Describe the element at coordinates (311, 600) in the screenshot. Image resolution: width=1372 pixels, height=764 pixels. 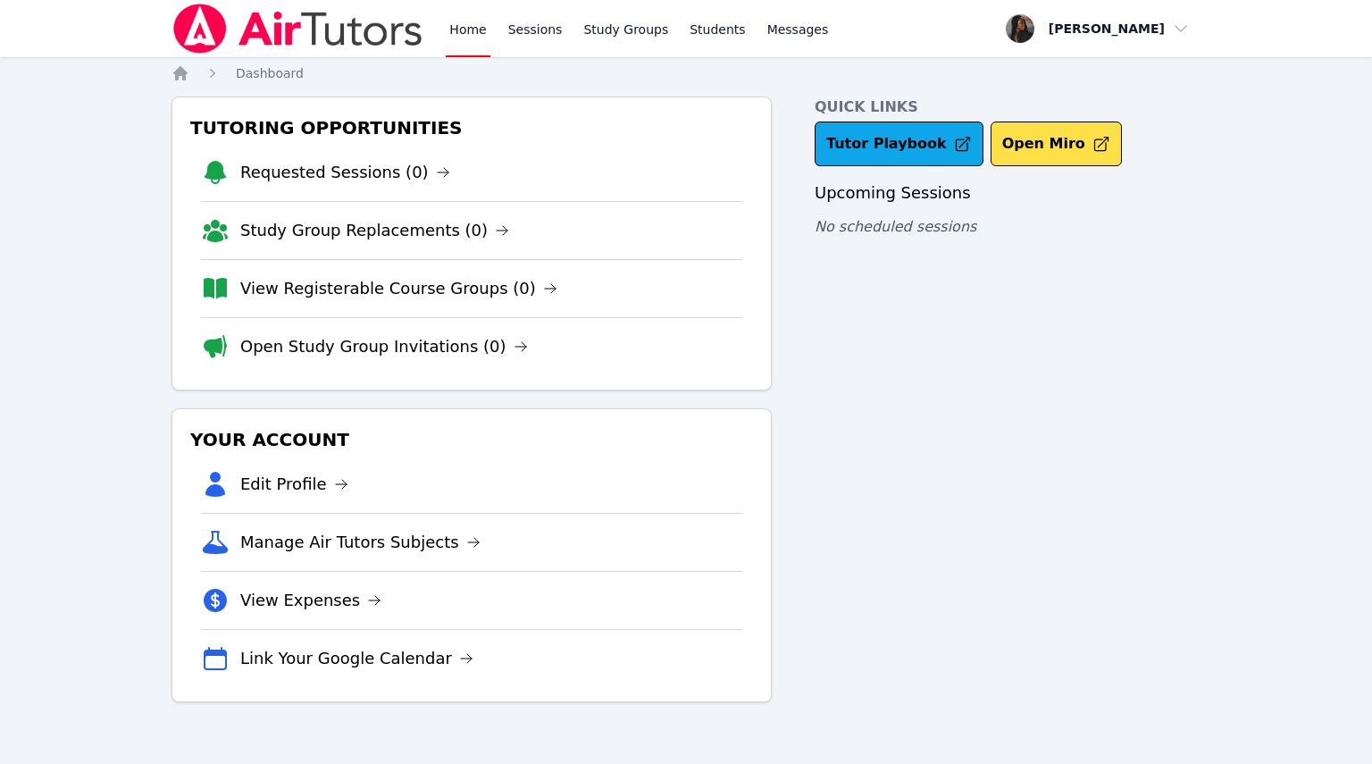
I see `a: View Expenses` at that location.